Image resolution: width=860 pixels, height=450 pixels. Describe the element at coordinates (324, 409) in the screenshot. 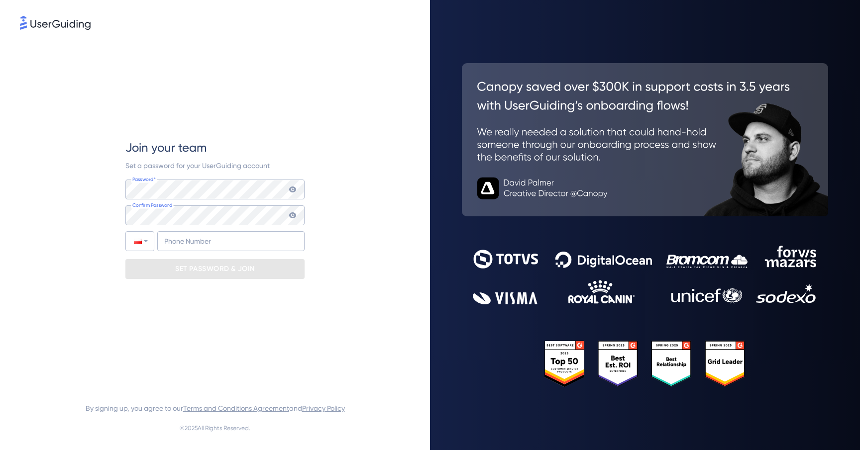

I see `a: Privacy Policy` at that location.